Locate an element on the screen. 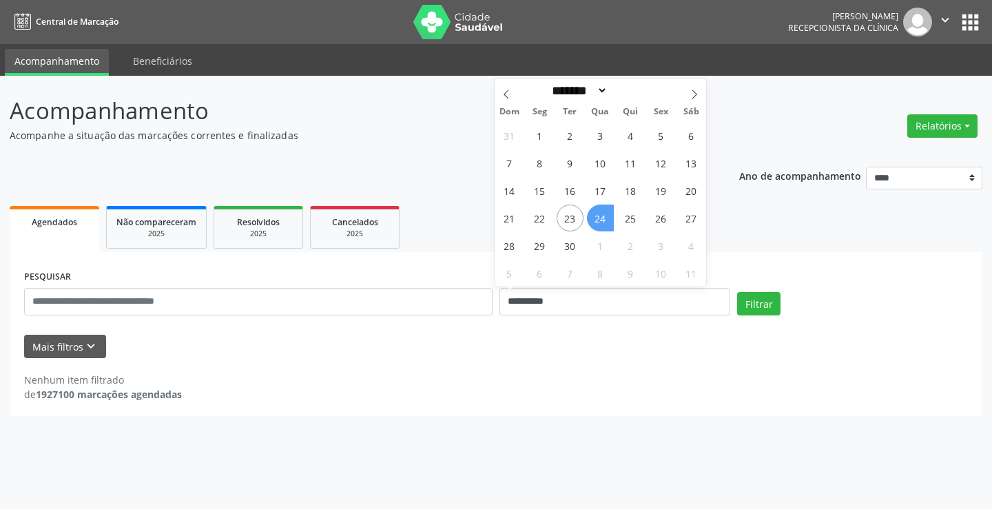 This screenshot has width=992, height=509. span: Setembro 10, 2025 is located at coordinates (600, 163).